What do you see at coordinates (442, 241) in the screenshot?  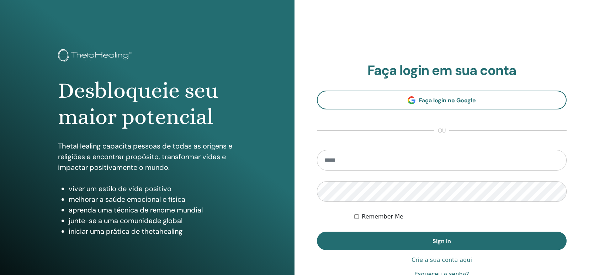 I see `button: Sign In` at bounding box center [442, 241].